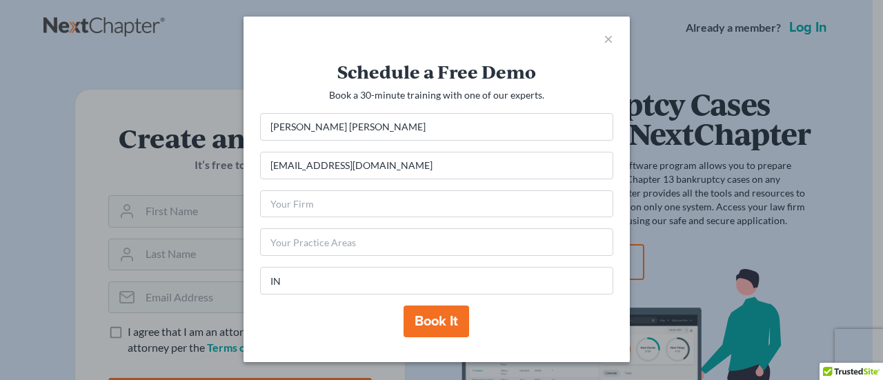  Describe the element at coordinates (437, 95) in the screenshot. I see `p: Book a 30-minute training with one of our experts.` at that location.